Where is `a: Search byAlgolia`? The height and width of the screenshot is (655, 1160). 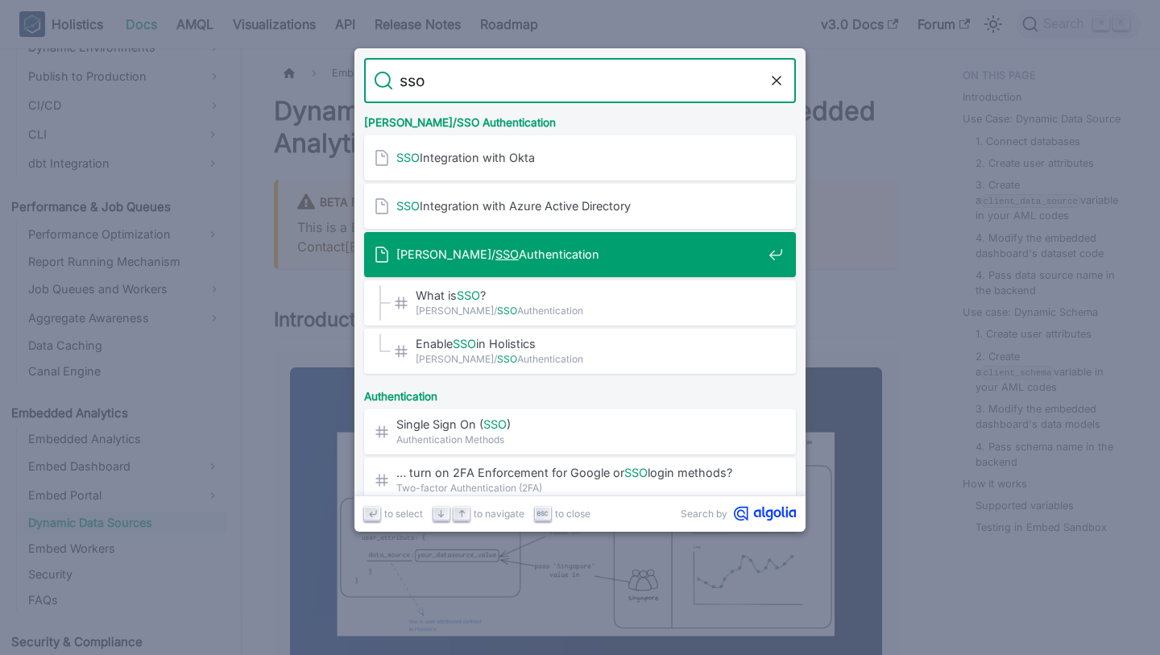 a: Search byAlgolia is located at coordinates (738, 513).